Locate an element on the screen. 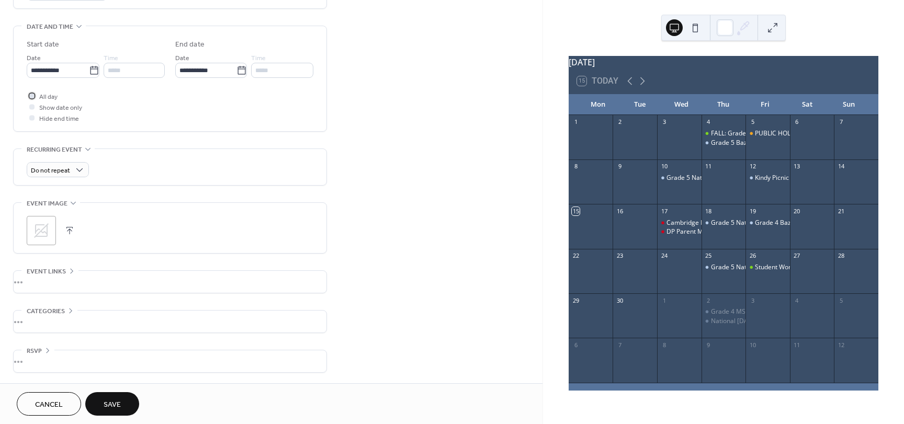 This screenshot has height=424, width=904. div: 21 is located at coordinates (841, 211).